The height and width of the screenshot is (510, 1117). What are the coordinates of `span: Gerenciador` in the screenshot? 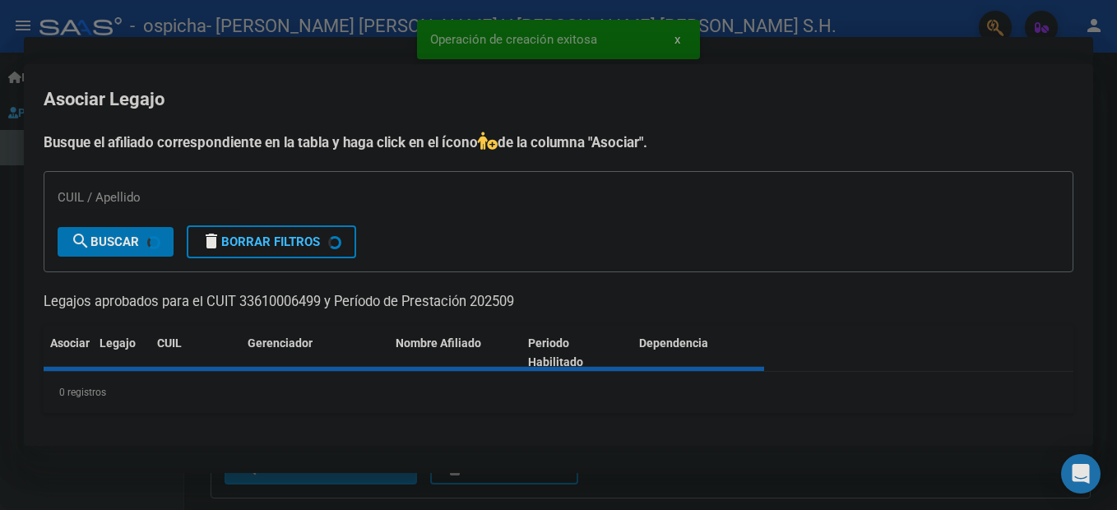 It's located at (280, 343).